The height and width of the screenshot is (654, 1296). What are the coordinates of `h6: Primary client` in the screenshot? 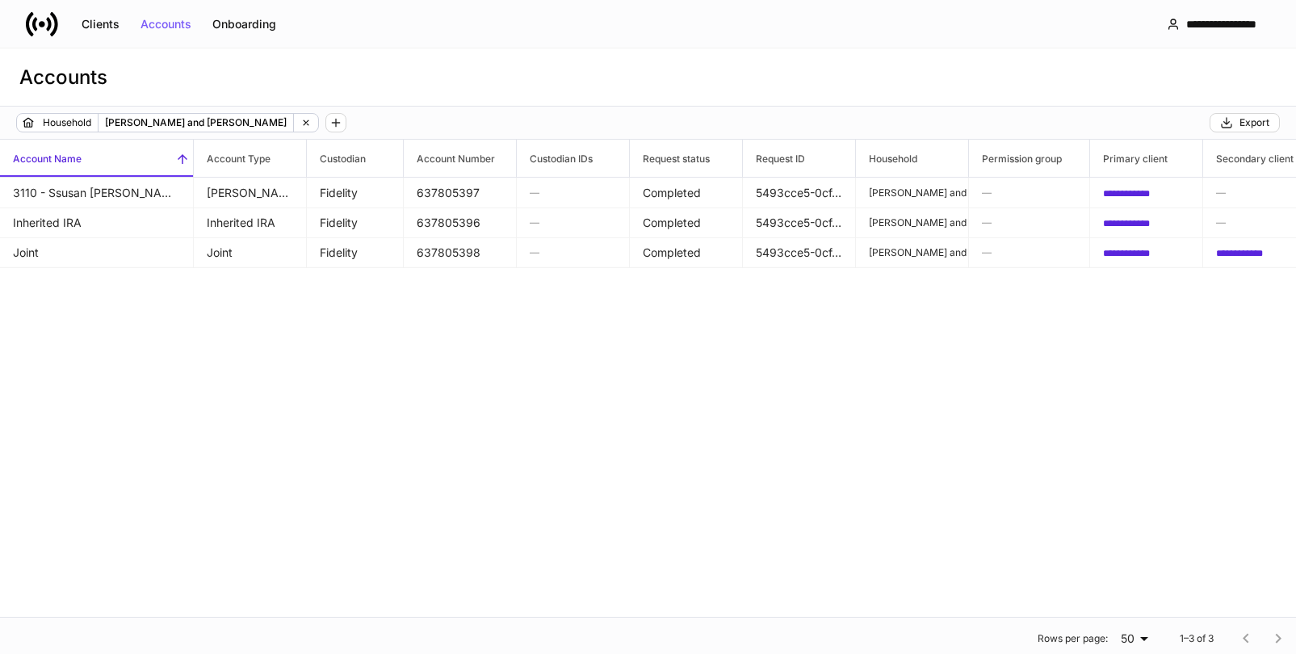 It's located at (1129, 158).